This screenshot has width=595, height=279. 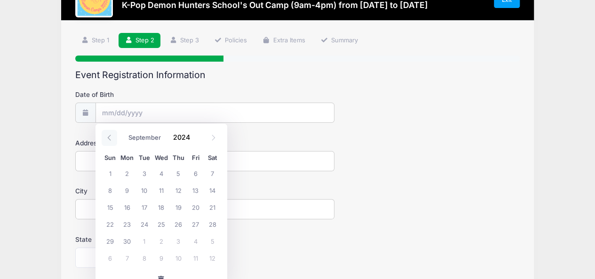 What do you see at coordinates (161, 241) in the screenshot?
I see `span: October 2, 2024` at bounding box center [161, 241].